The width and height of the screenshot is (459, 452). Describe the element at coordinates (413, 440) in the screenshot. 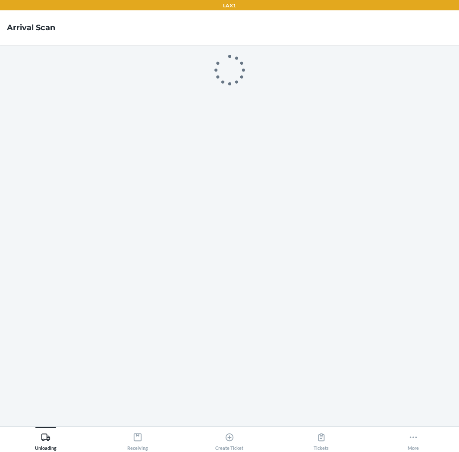

I see `div: More` at that location.